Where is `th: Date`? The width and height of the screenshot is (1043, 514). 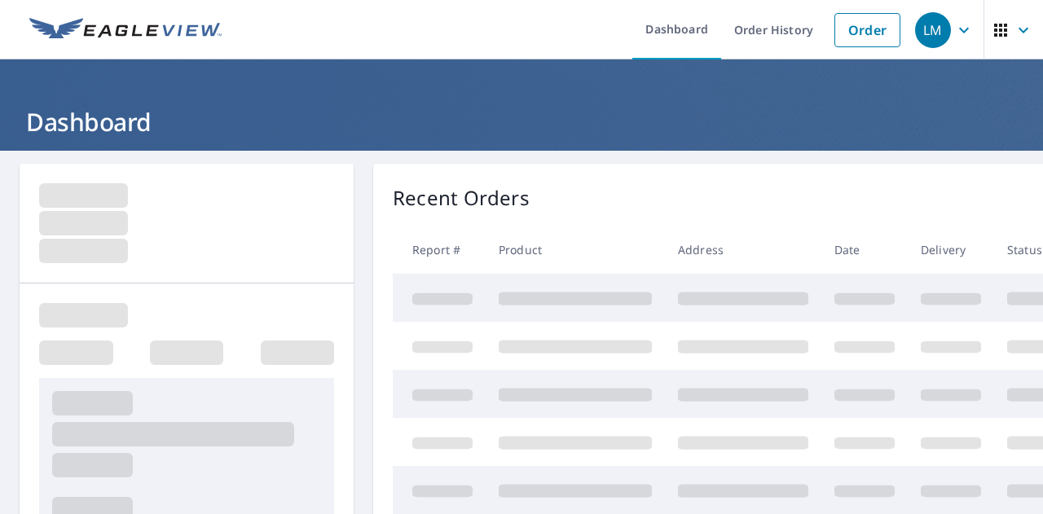
th: Date is located at coordinates (865, 249).